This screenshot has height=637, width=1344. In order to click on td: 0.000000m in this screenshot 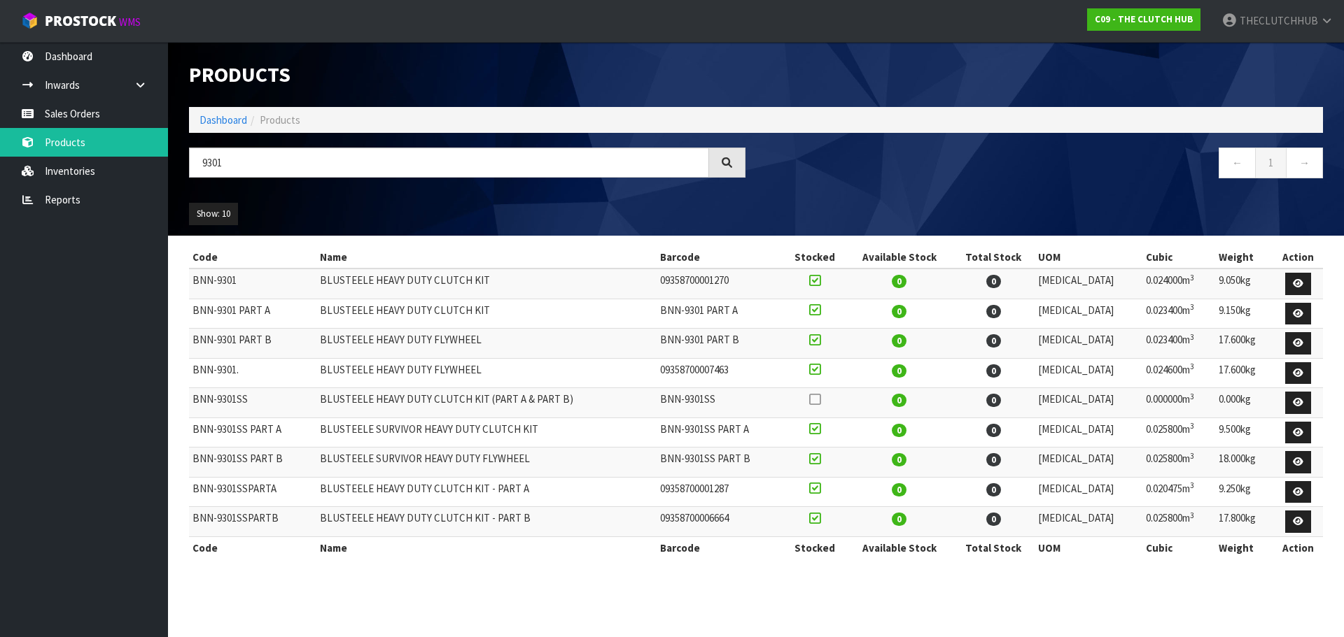, I will do `click(1178, 403)`.